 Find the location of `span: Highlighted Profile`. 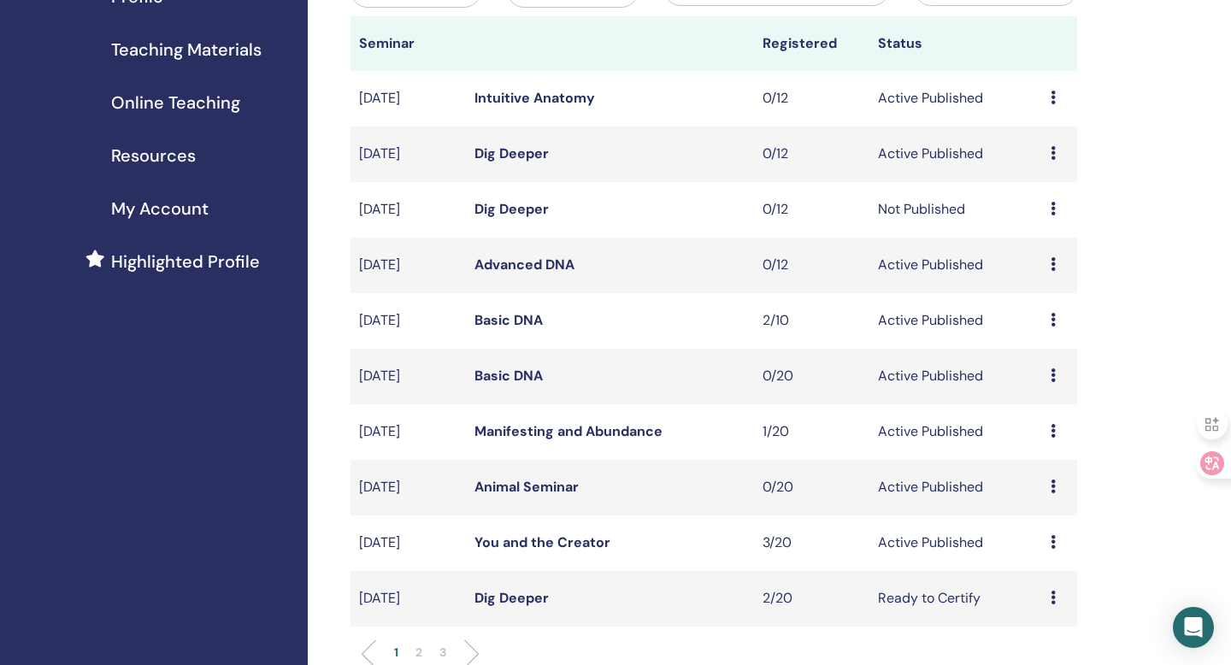

span: Highlighted Profile is located at coordinates (186, 262).